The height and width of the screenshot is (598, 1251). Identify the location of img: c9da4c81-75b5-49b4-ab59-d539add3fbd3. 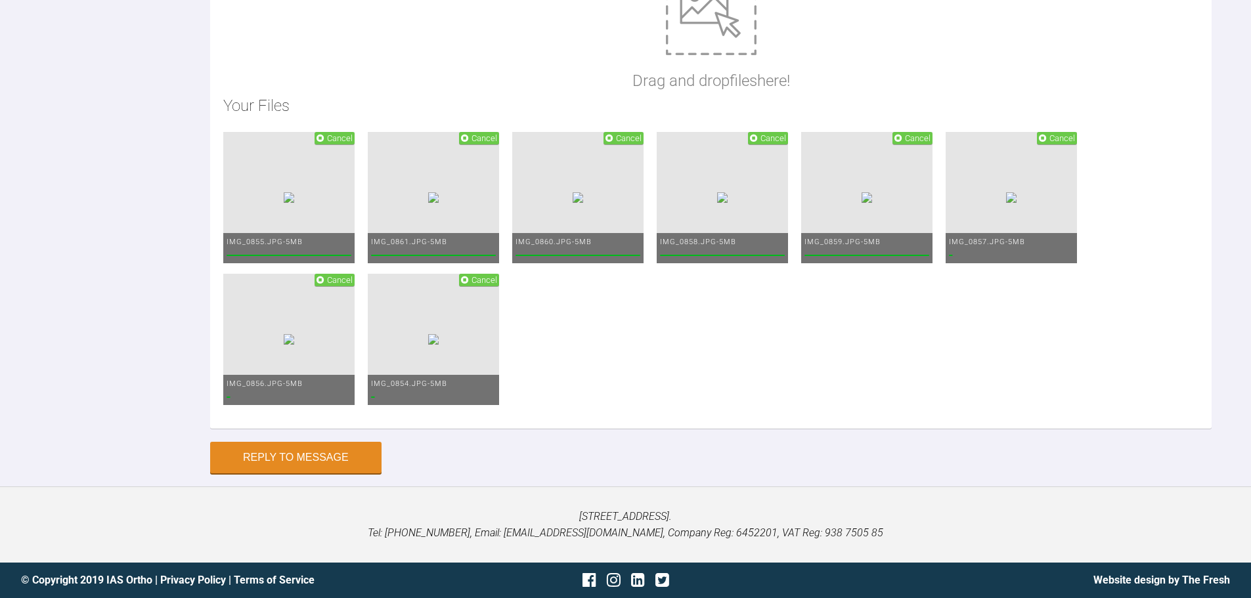
(289, 340).